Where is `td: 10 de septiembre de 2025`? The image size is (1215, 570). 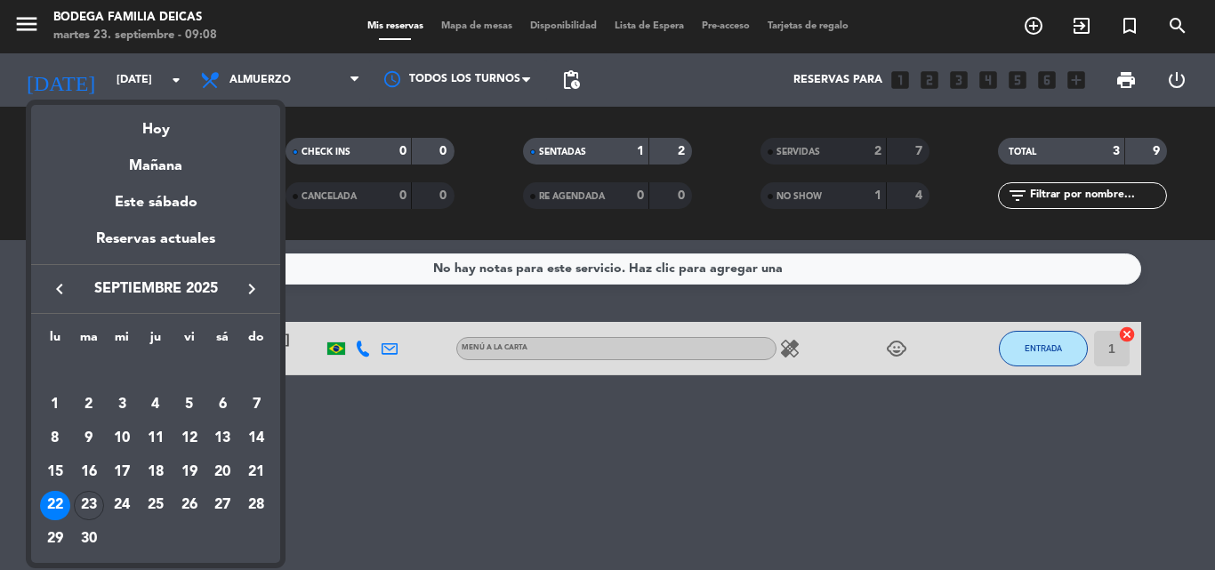 td: 10 de septiembre de 2025 is located at coordinates (122, 439).